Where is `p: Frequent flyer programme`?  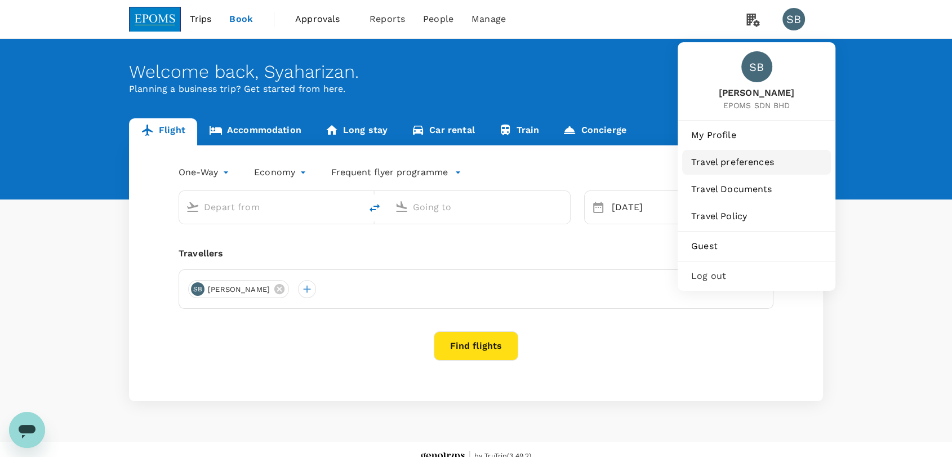 p: Frequent flyer programme is located at coordinates (389, 172).